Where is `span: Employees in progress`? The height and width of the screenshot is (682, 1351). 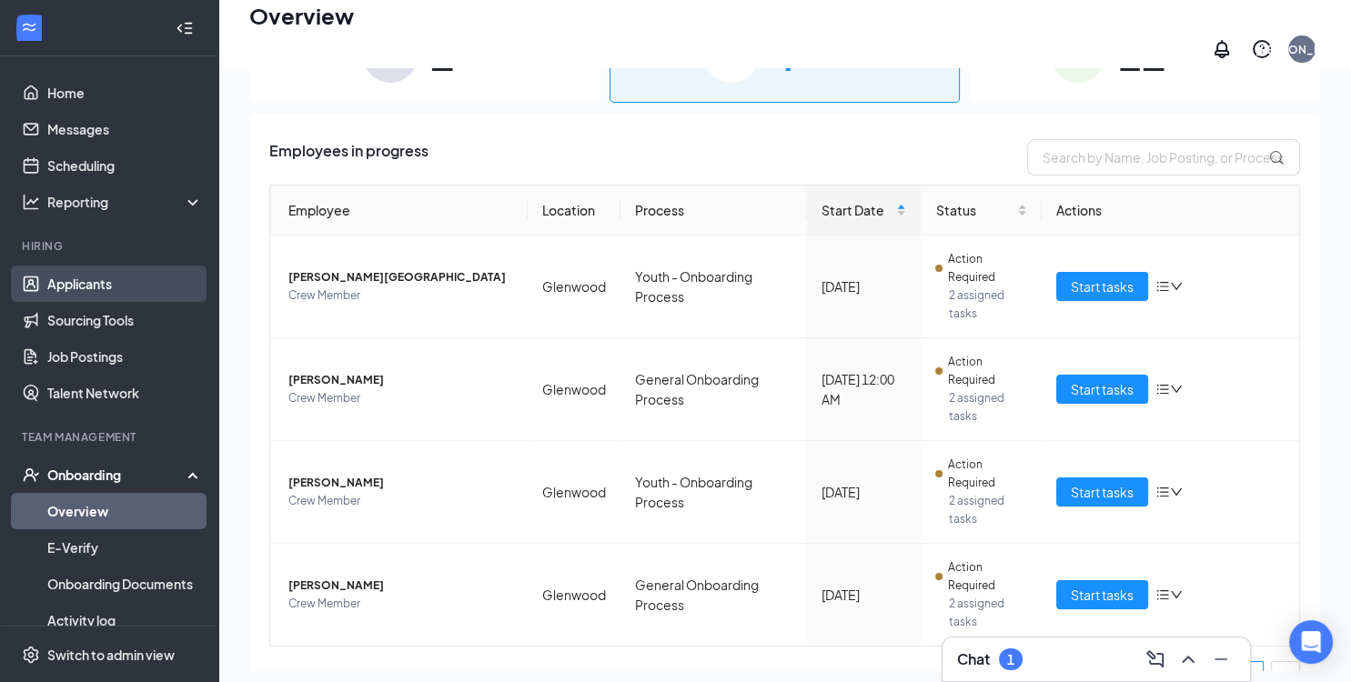 span: Employees in progress is located at coordinates (348, 157).